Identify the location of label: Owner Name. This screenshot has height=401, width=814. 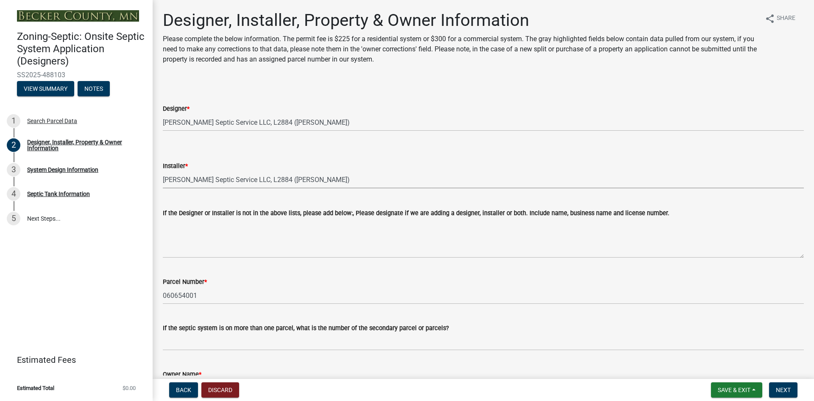
(182, 374).